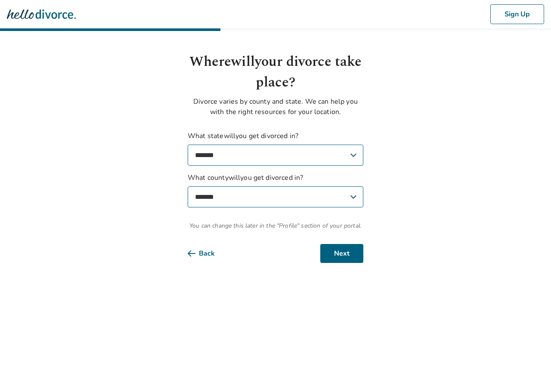 Image resolution: width=551 pixels, height=386 pixels. Describe the element at coordinates (275, 197) in the screenshot. I see `select: What countywillyou get divorced in?` at that location.